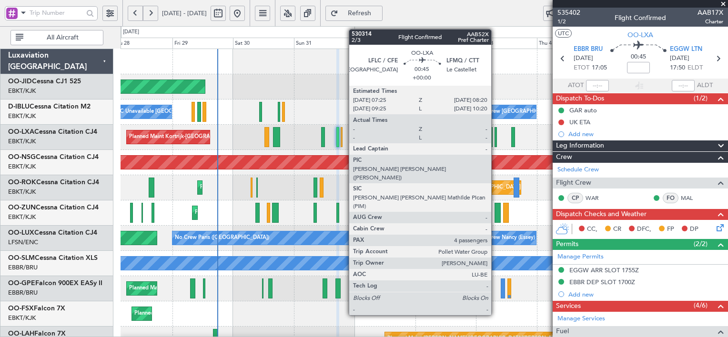 This screenshot has height=337, width=728. I want to click on span: Dispatch Checks and Weather, so click(601, 214).